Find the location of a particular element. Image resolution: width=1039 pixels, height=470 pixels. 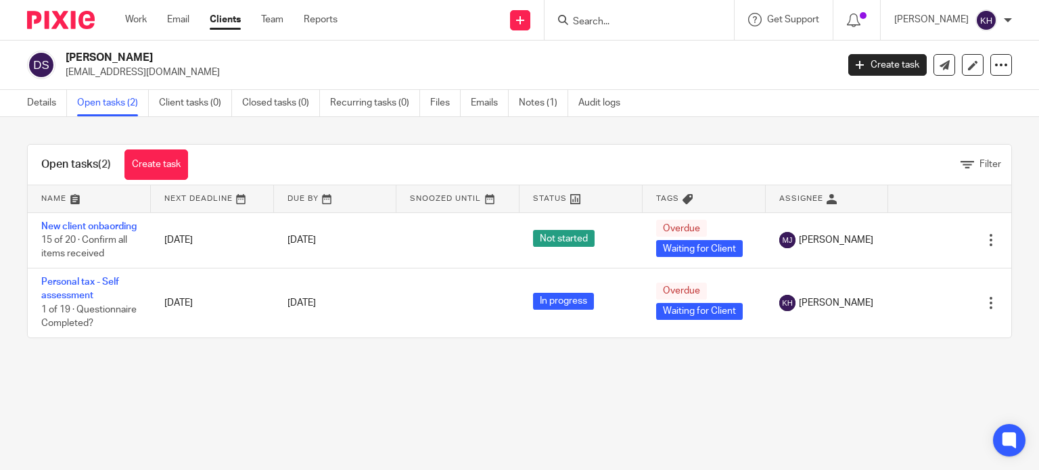

span: 1 of 19 · Questionnaire Completed? is located at coordinates (89, 317).